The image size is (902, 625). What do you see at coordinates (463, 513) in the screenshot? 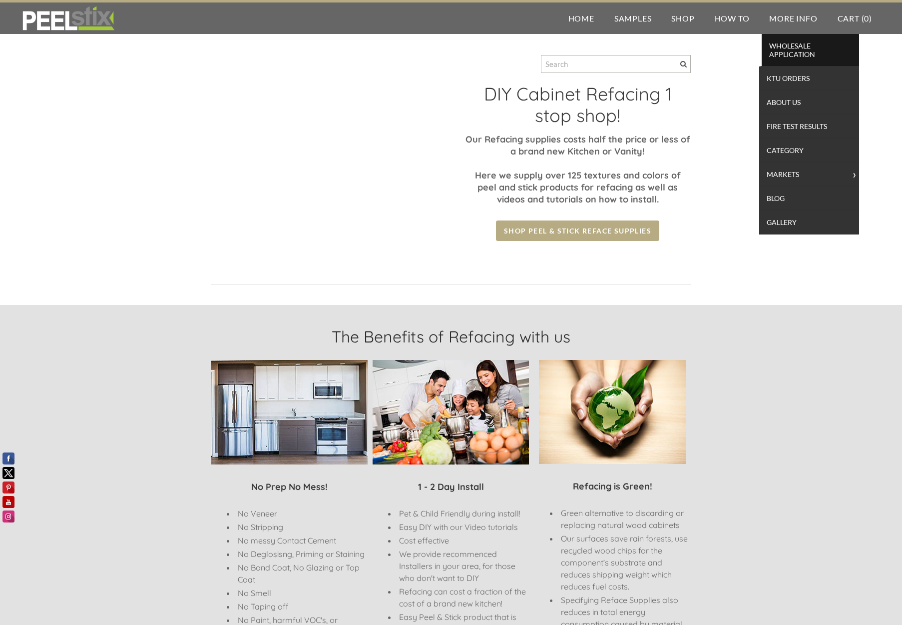
I see `li: Pet & Child Friendly during install!` at bounding box center [463, 513].